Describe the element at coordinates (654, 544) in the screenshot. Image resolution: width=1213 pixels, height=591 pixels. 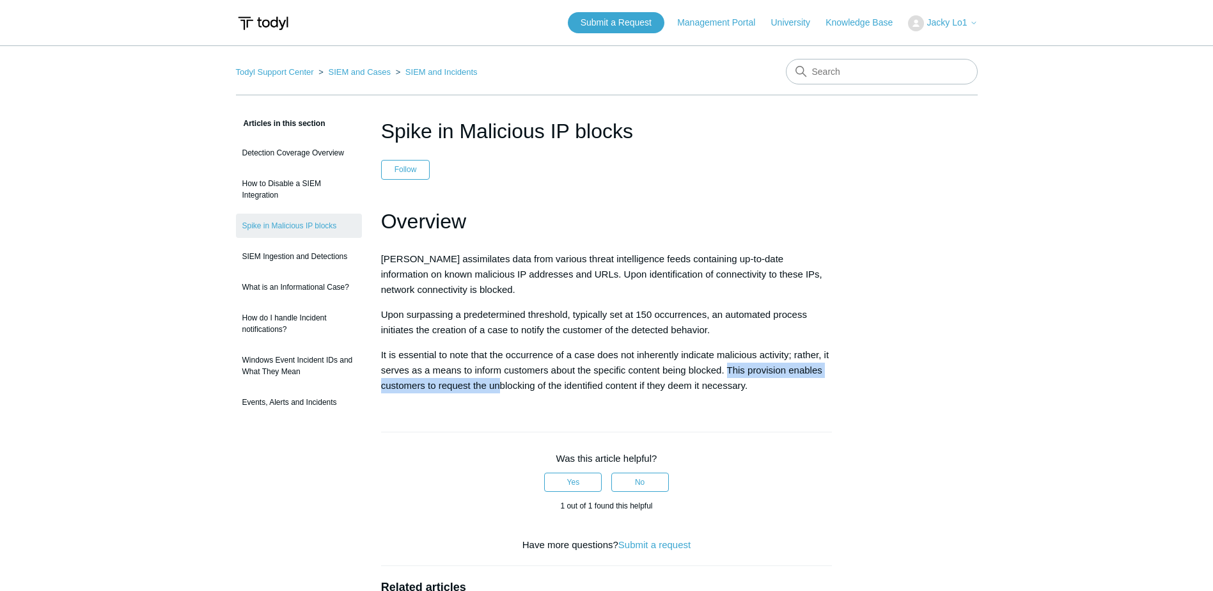
I see `a: Submit a request` at that location.